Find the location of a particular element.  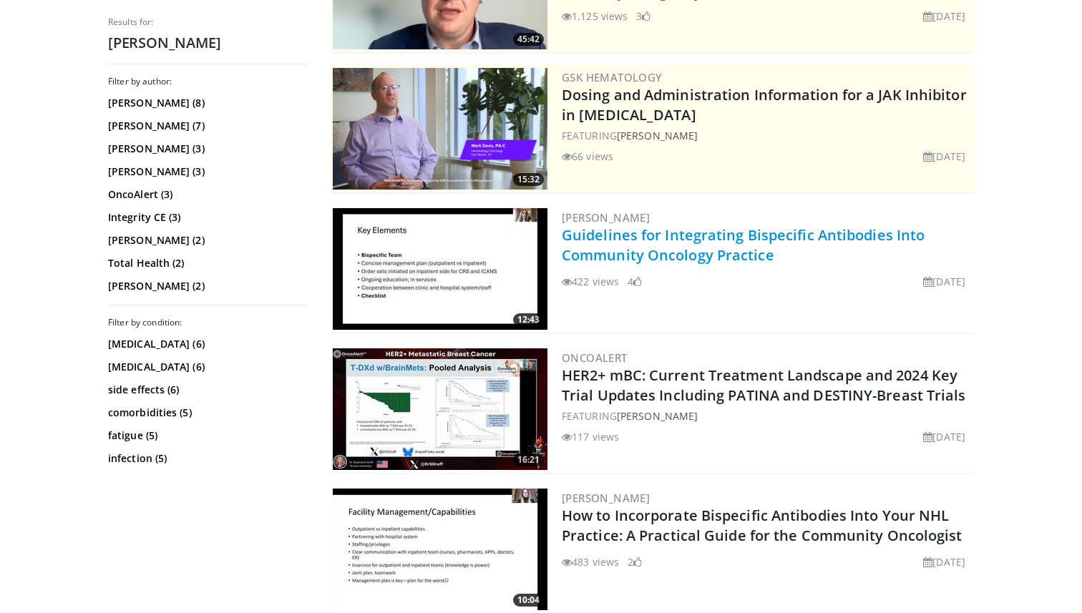

a: fatigue (5) is located at coordinates (206, 436).